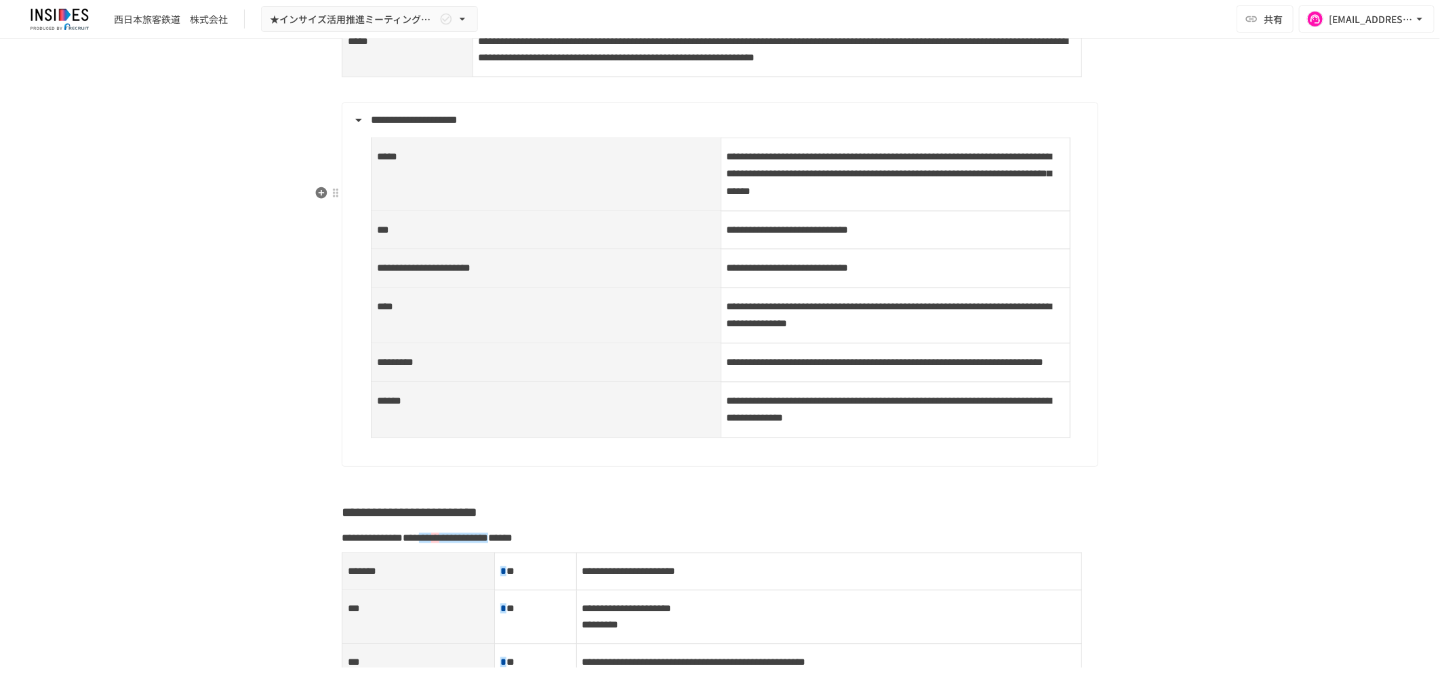 The height and width of the screenshot is (696, 1440). Describe the element at coordinates (171, 19) in the screenshot. I see `div: 西日本旅客鉄道 株式会社` at that location.